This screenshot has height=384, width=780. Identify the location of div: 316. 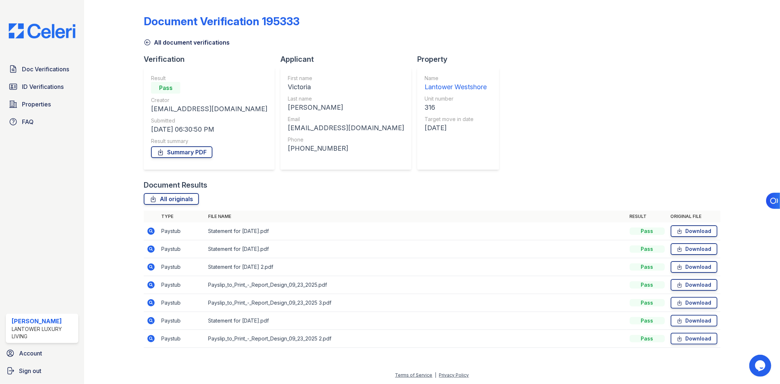
(455, 107).